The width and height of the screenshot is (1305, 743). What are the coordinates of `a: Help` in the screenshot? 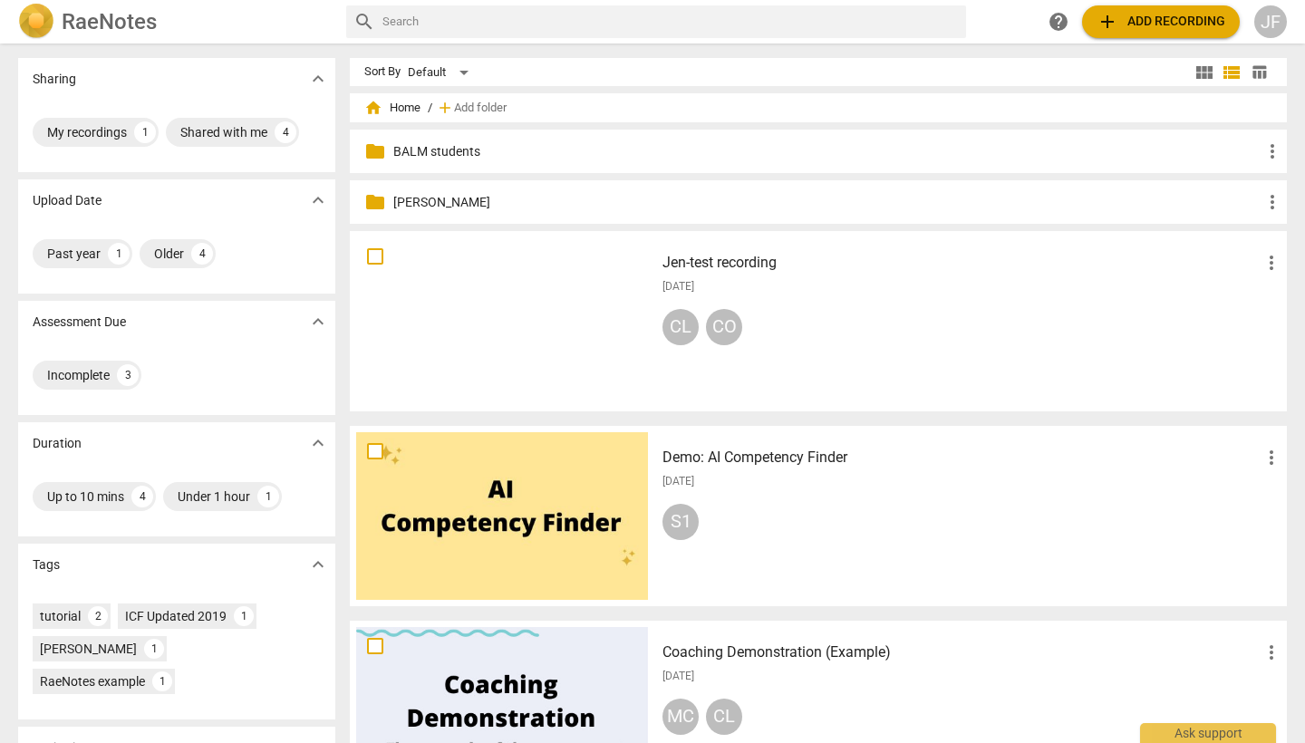 It's located at (1059, 22).